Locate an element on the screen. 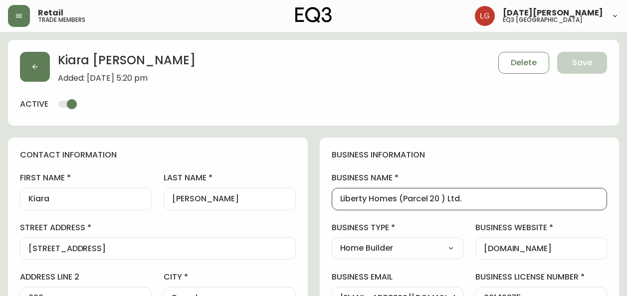 The image size is (627, 296). img: 2638f148bab13be18035375ceda1d187 is located at coordinates (485, 16).